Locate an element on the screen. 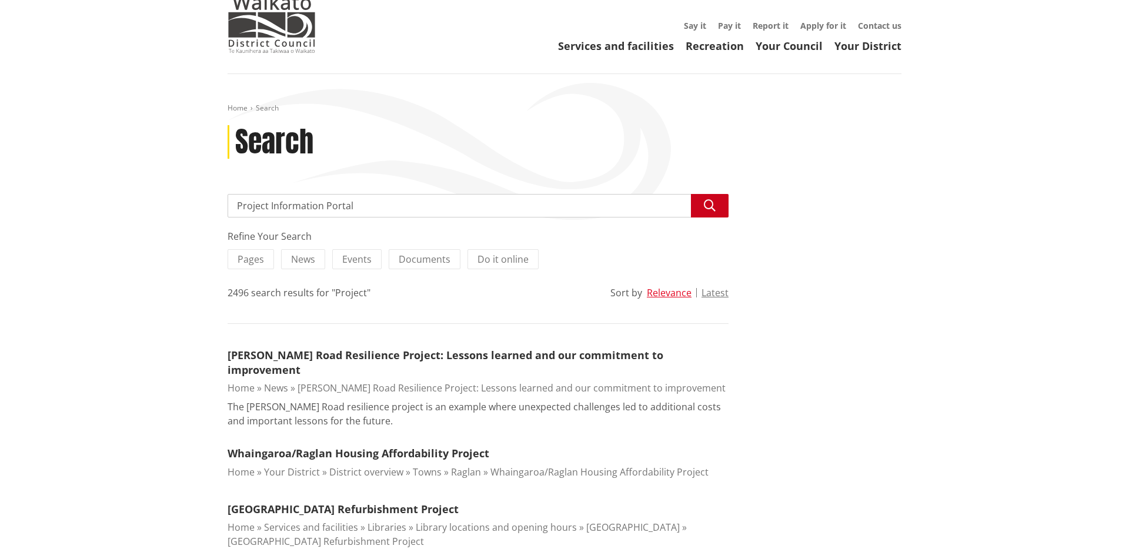 This screenshot has height=549, width=1129. a: Library locations and opening hours is located at coordinates (496, 528).